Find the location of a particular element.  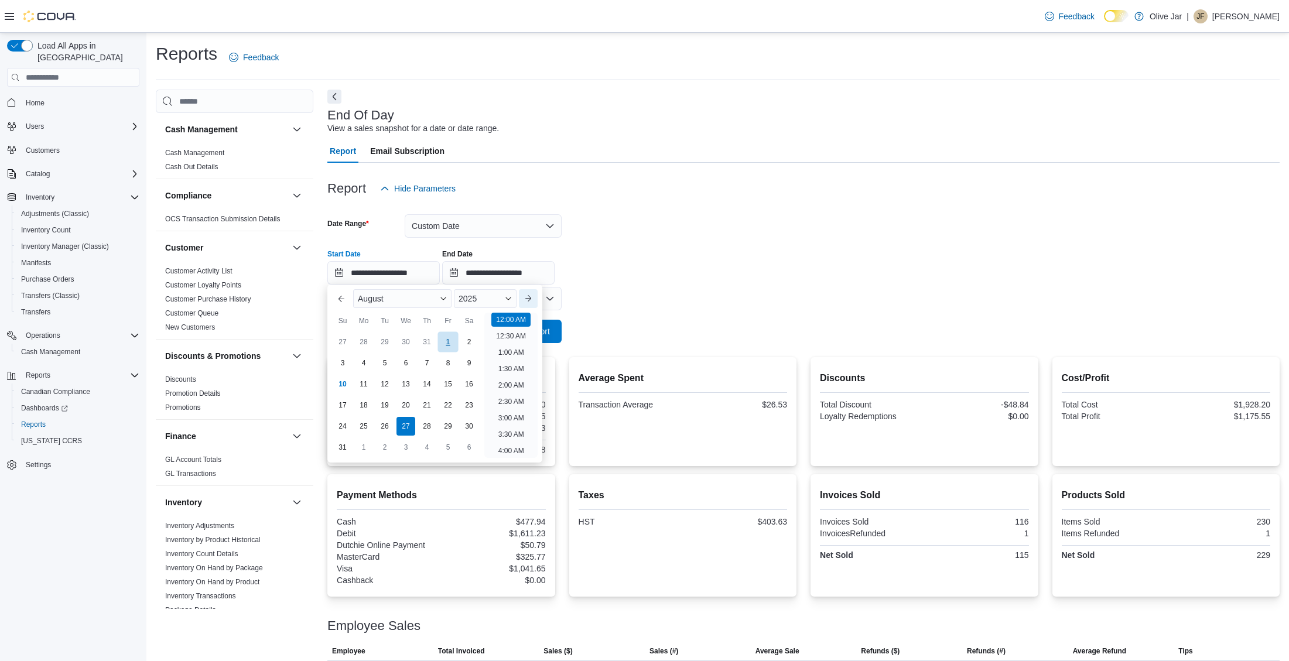

span: Customer Queue is located at coordinates (191, 313).